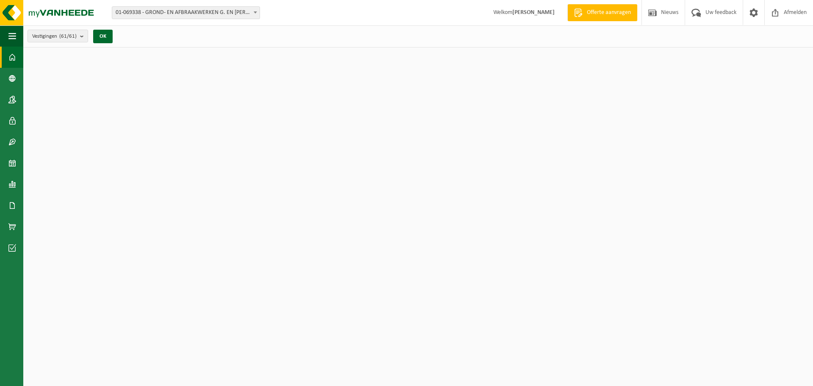 The width and height of the screenshot is (813, 386). Describe the element at coordinates (68, 36) in the screenshot. I see `count: (61/61)` at that location.